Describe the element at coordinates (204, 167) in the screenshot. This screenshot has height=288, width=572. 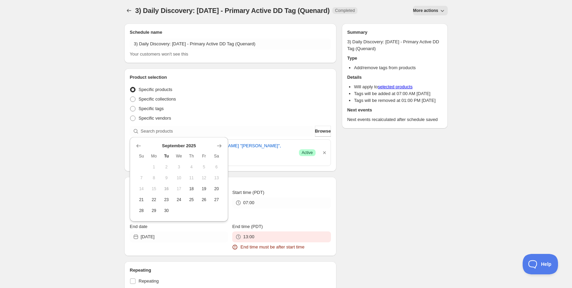
I see `button: Friday September 5 2025` at that location.